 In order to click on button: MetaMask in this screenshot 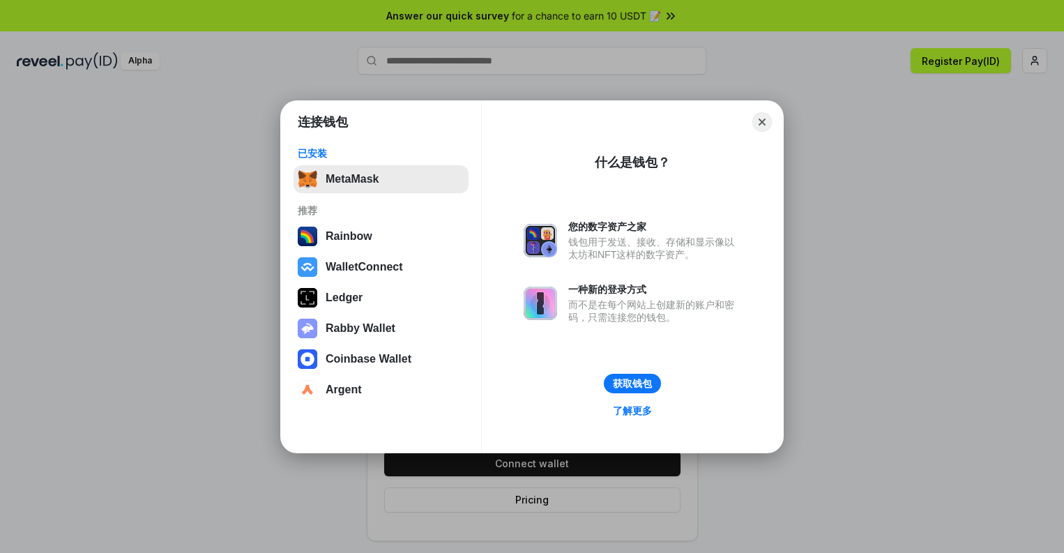, I will do `click(381, 179)`.